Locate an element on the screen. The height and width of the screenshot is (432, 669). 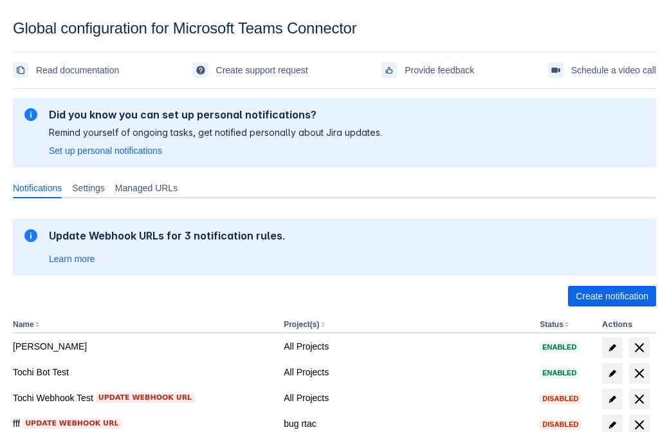
span: Managed URLs is located at coordinates (146, 188).